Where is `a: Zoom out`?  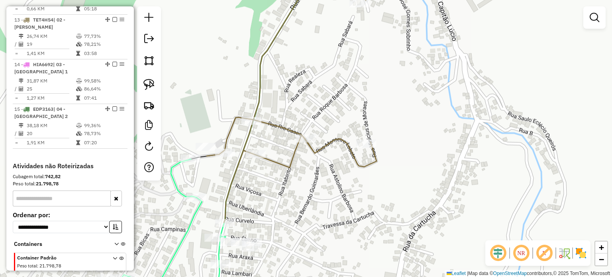 a: Zoom out is located at coordinates (601, 259).